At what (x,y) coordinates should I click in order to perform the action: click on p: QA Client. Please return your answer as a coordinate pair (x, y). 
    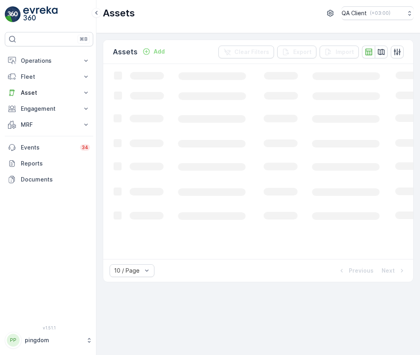
    Looking at the image, I should click on (354, 13).